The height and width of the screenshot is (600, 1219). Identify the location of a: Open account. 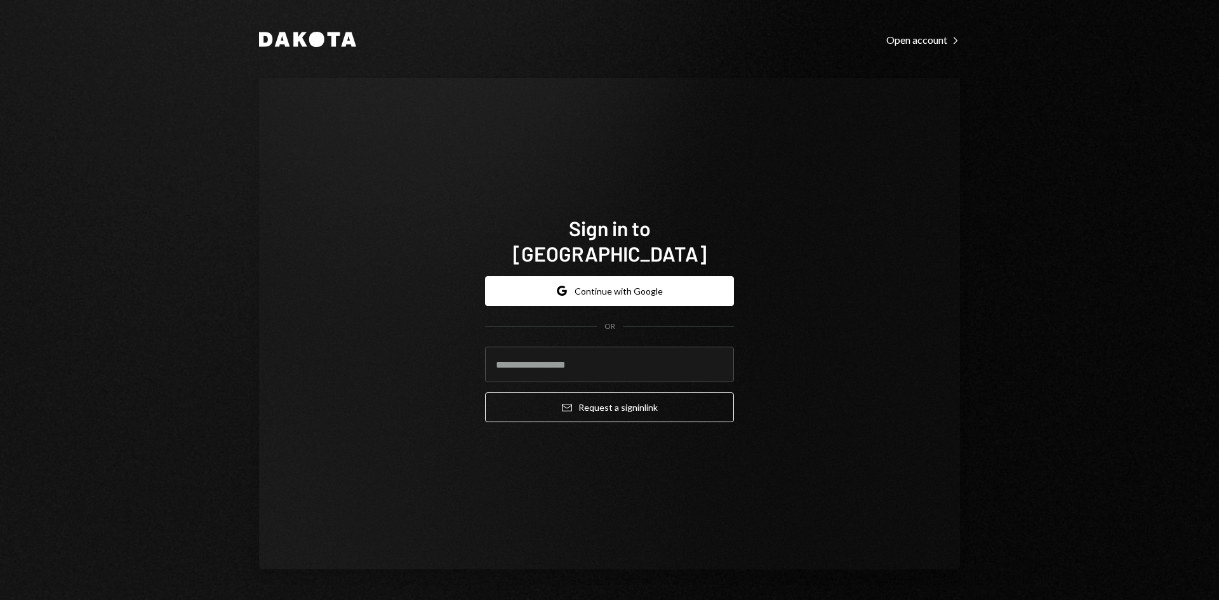
(923, 39).